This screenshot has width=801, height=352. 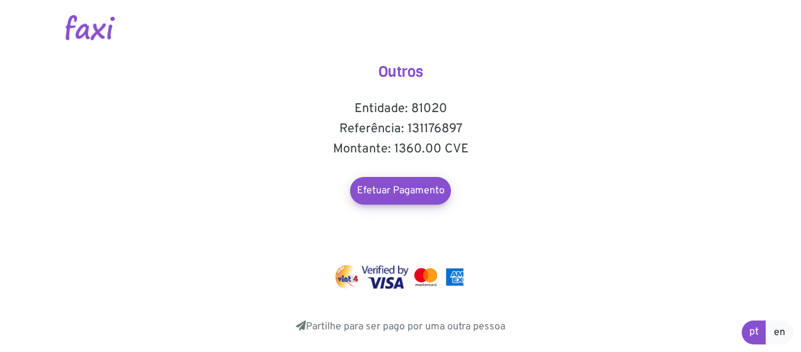 I want to click on a: pt, so click(x=753, y=333).